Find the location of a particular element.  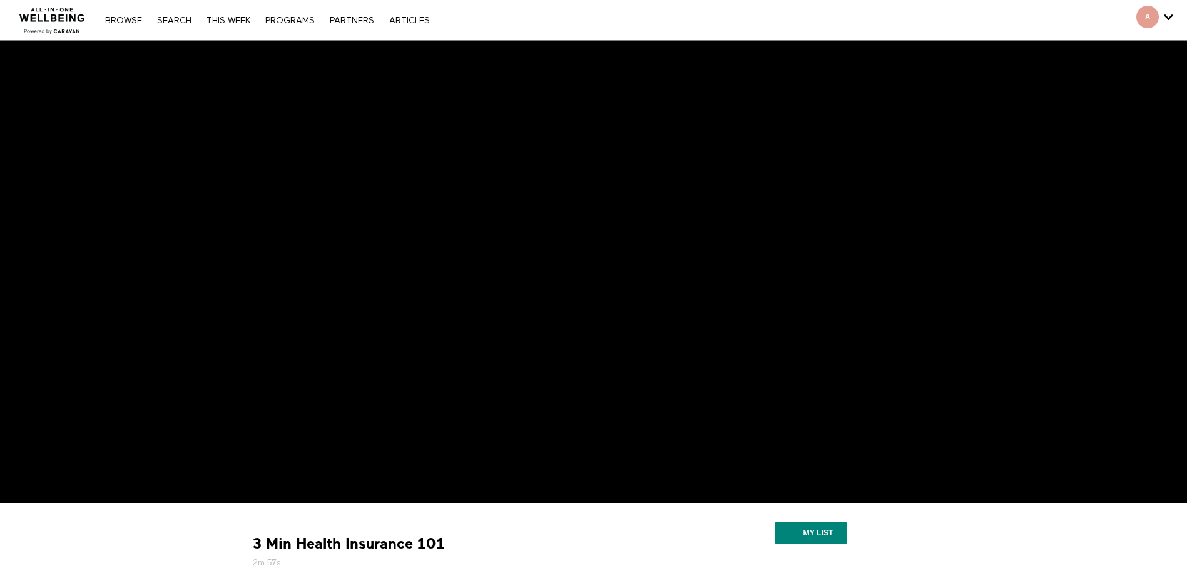

a: ARTICLES is located at coordinates (409, 21).